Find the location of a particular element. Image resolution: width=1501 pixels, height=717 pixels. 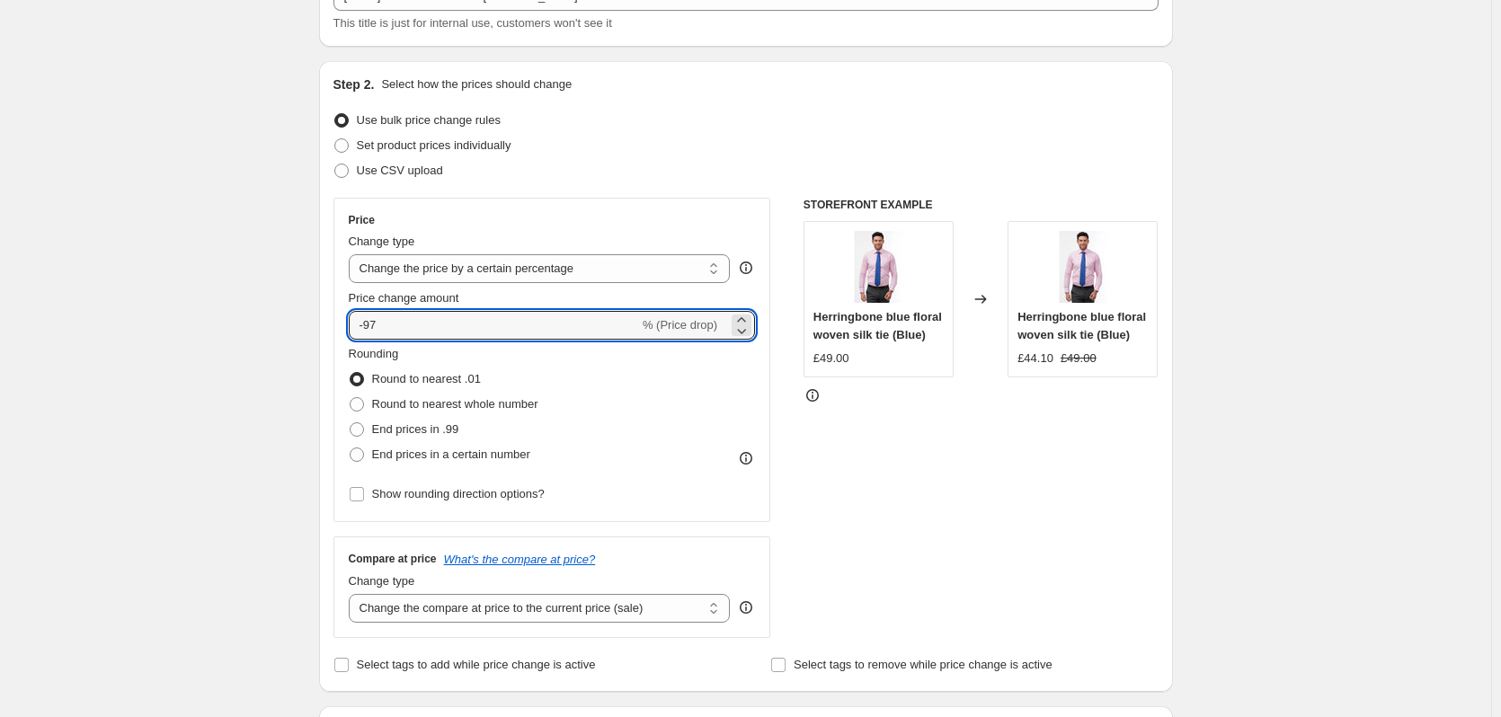

span: Select tags to remove while price change is active is located at coordinates (923, 664).